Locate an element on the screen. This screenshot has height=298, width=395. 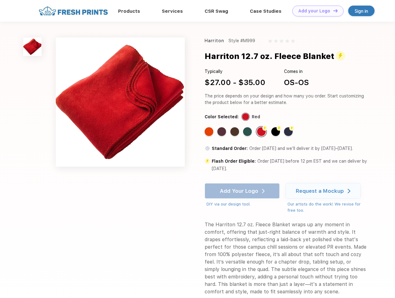
div: Hunter is located at coordinates (247, 131).